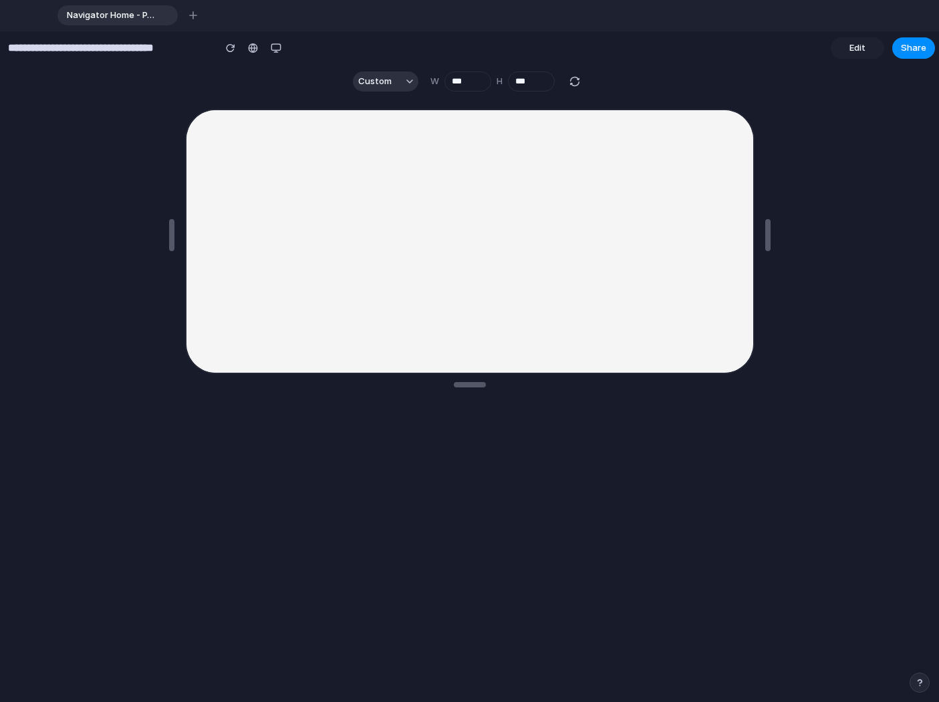  I want to click on div: Navigator Home - PASS NXT with Icons, so click(118, 15).